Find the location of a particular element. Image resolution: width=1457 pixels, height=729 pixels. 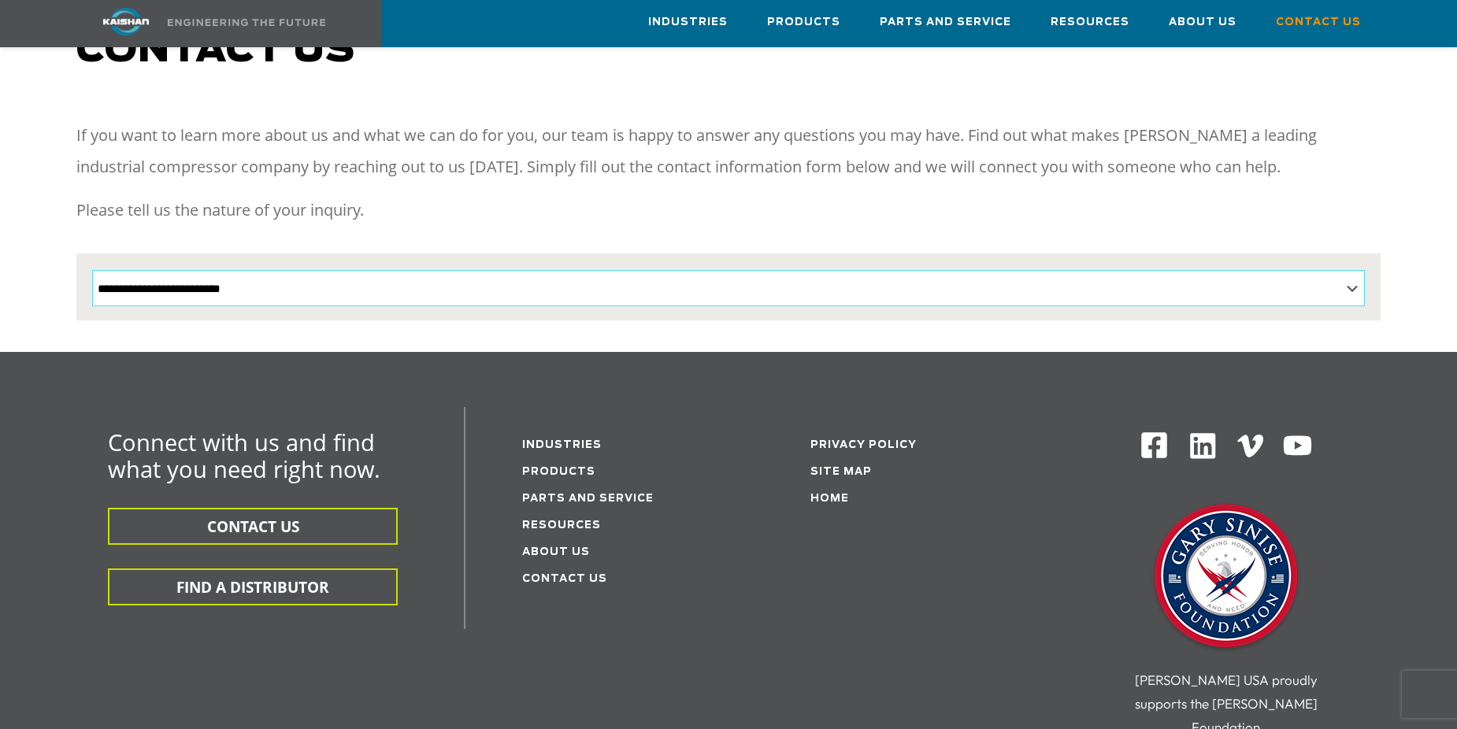

img: Facebook is located at coordinates (1154, 445).